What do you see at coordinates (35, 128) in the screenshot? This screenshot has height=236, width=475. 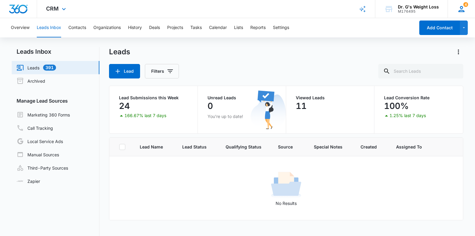 I see `a: Call Tracking` at bounding box center [35, 128].